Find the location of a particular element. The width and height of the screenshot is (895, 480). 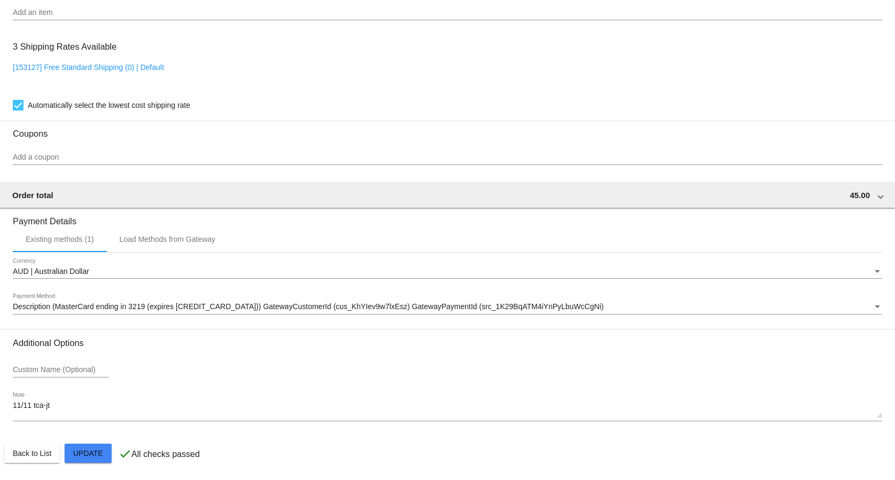

button: Back to List is located at coordinates (32, 453).